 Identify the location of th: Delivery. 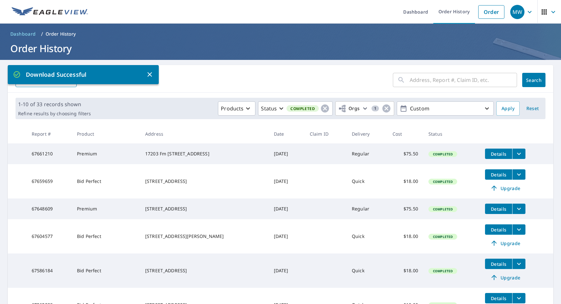
(367, 134).